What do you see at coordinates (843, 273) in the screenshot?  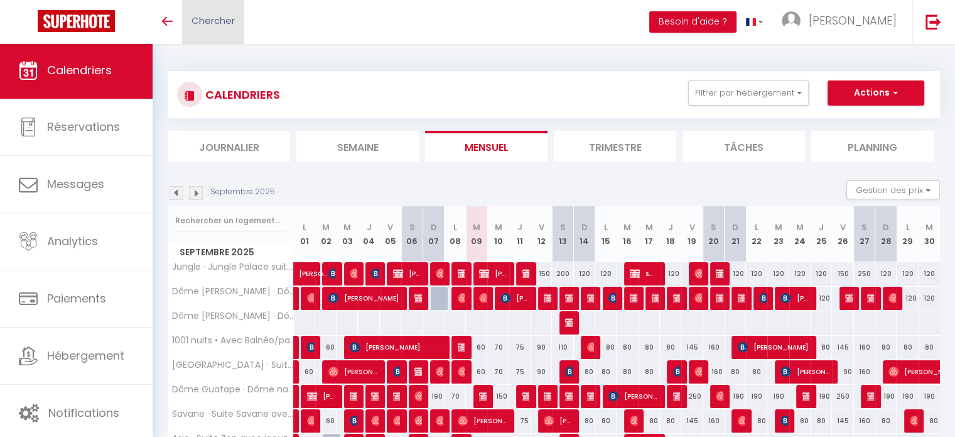 I see `div: 150` at bounding box center [843, 273].